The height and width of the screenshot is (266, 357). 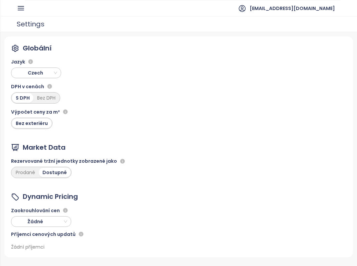 I want to click on div: DPH v cenách, so click(x=40, y=86).